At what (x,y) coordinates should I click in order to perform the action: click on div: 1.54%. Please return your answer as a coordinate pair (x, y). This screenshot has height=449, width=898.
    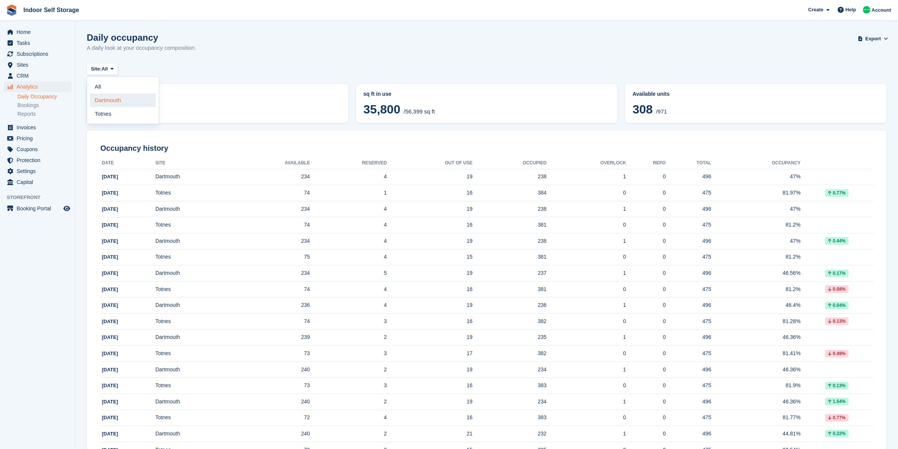
    Looking at the image, I should click on (837, 402).